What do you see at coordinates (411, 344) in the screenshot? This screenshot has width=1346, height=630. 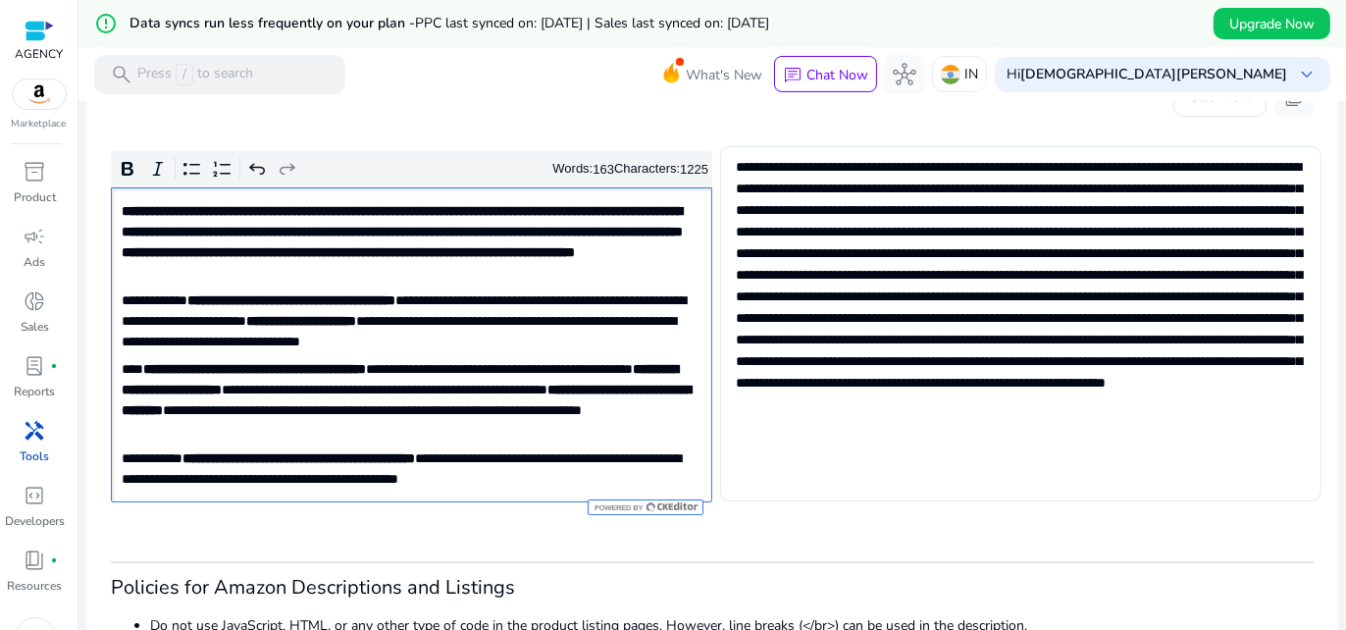 I see `div: Rich Text Editor. Editing area: main. Press Alt+0 for help.` at bounding box center [411, 344].